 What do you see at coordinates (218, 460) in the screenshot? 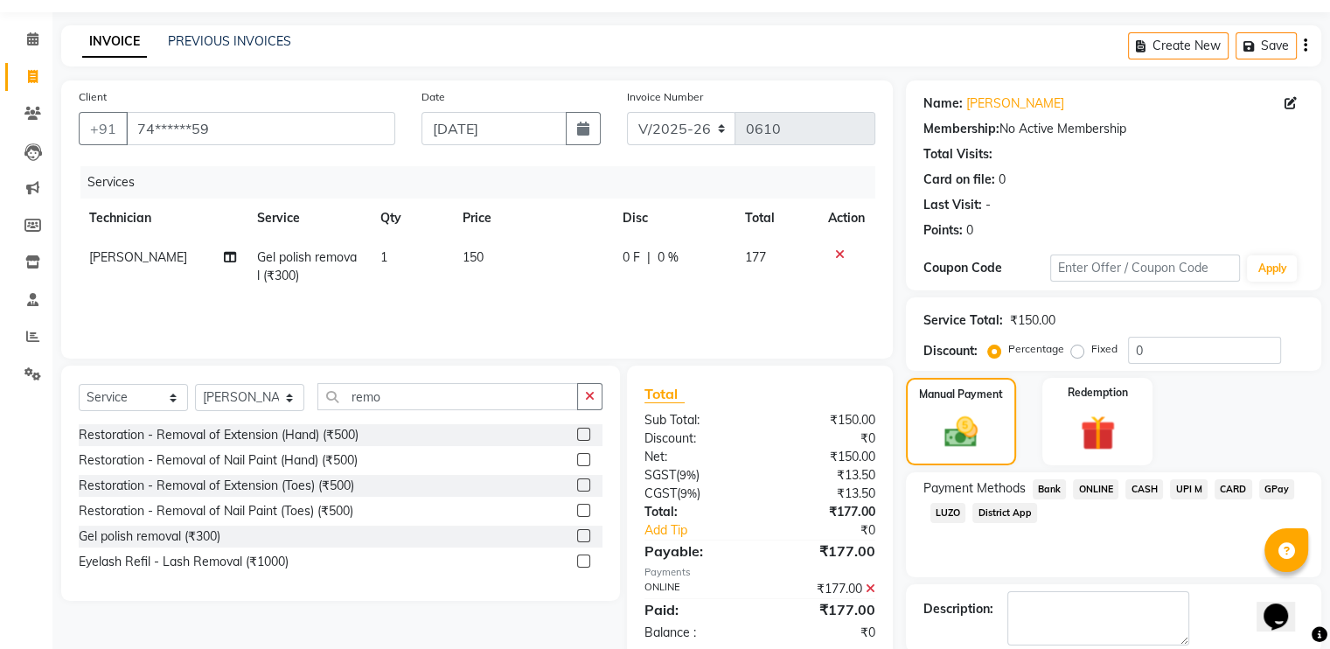
I see `div: Restoration - Removal of Nail Paint (Hand) (₹500)` at bounding box center [218, 460].